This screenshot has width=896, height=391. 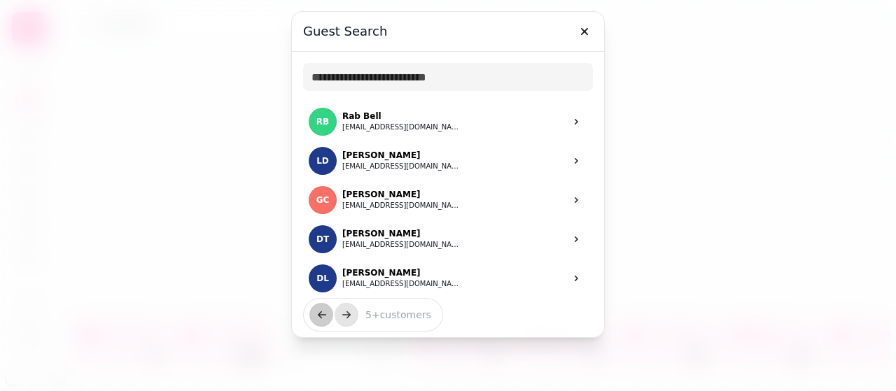 What do you see at coordinates (402, 116) in the screenshot?
I see `p: Rab Bell` at bounding box center [402, 116].